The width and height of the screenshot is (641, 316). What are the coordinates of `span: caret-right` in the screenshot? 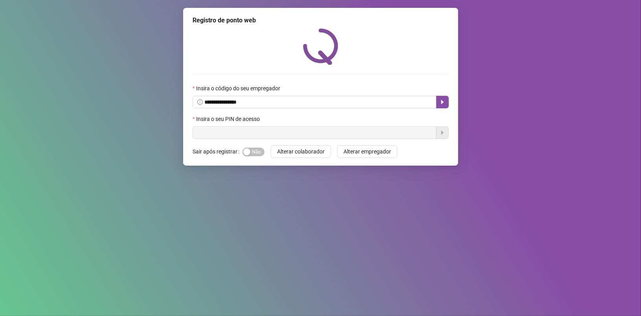 It's located at (443, 102).